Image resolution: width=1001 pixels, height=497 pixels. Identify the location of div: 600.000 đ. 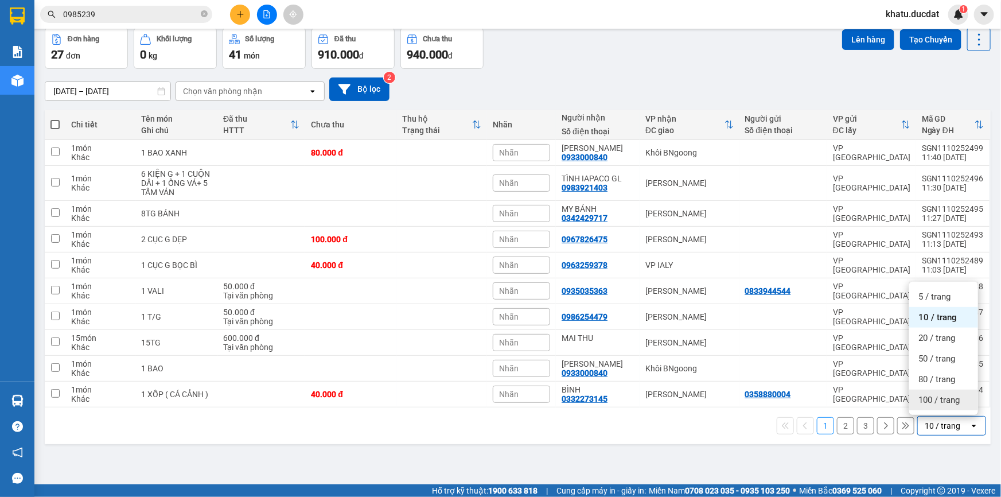
(261, 338).